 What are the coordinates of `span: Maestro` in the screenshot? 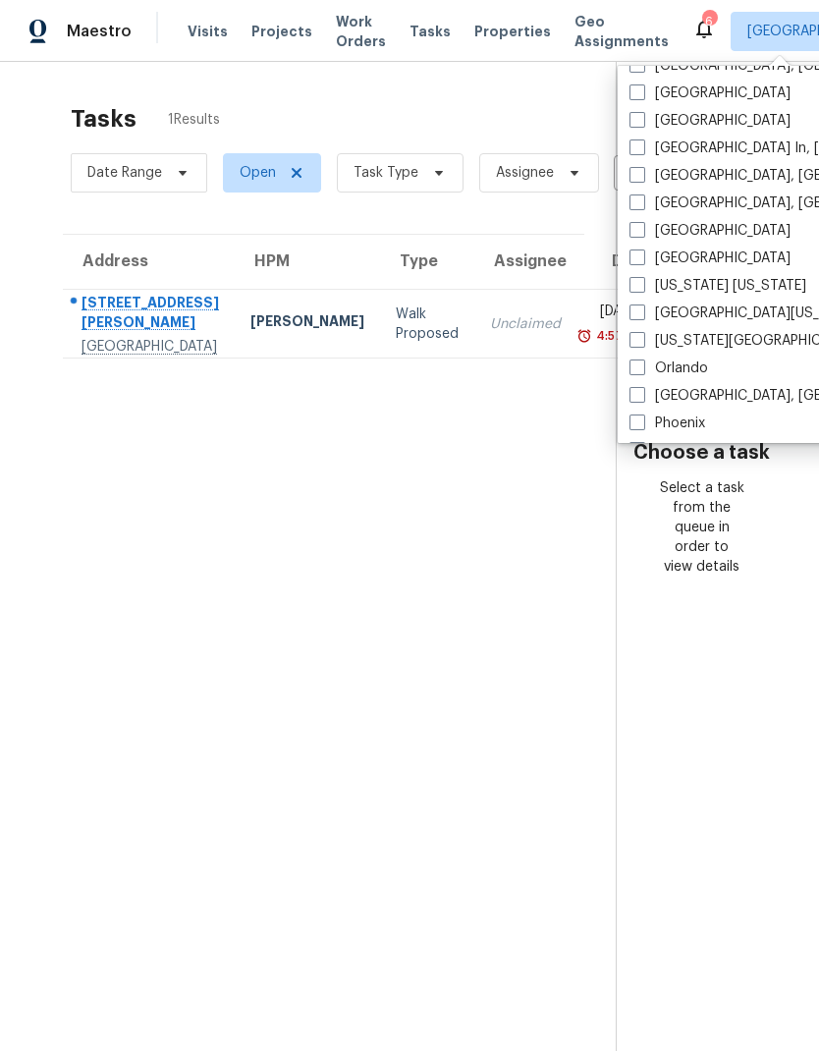 It's located at (99, 31).